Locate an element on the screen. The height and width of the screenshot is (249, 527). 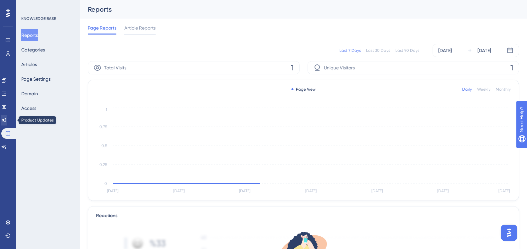
div: Weekly is located at coordinates (484, 89).